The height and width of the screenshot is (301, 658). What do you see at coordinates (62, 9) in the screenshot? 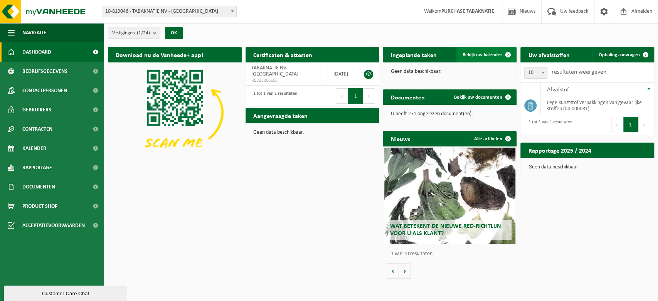
I see `div: Customer Care Chat` at bounding box center [62, 9].